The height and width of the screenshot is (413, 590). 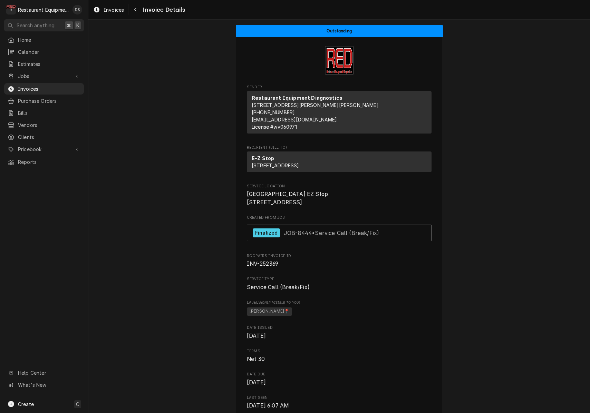 I want to click on a: Calendar, so click(x=44, y=52).